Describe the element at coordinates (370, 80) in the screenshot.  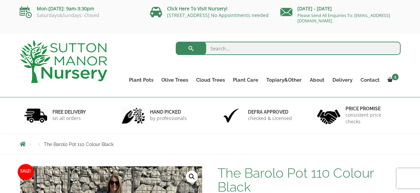
I see `a: Contact` at that location.